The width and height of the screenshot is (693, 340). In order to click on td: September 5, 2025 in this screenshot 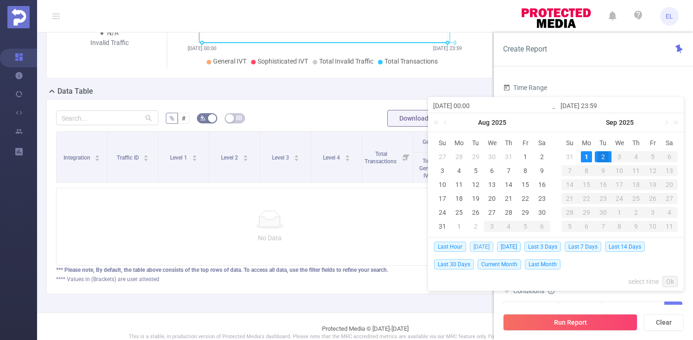, I will do `click(653, 157)`.